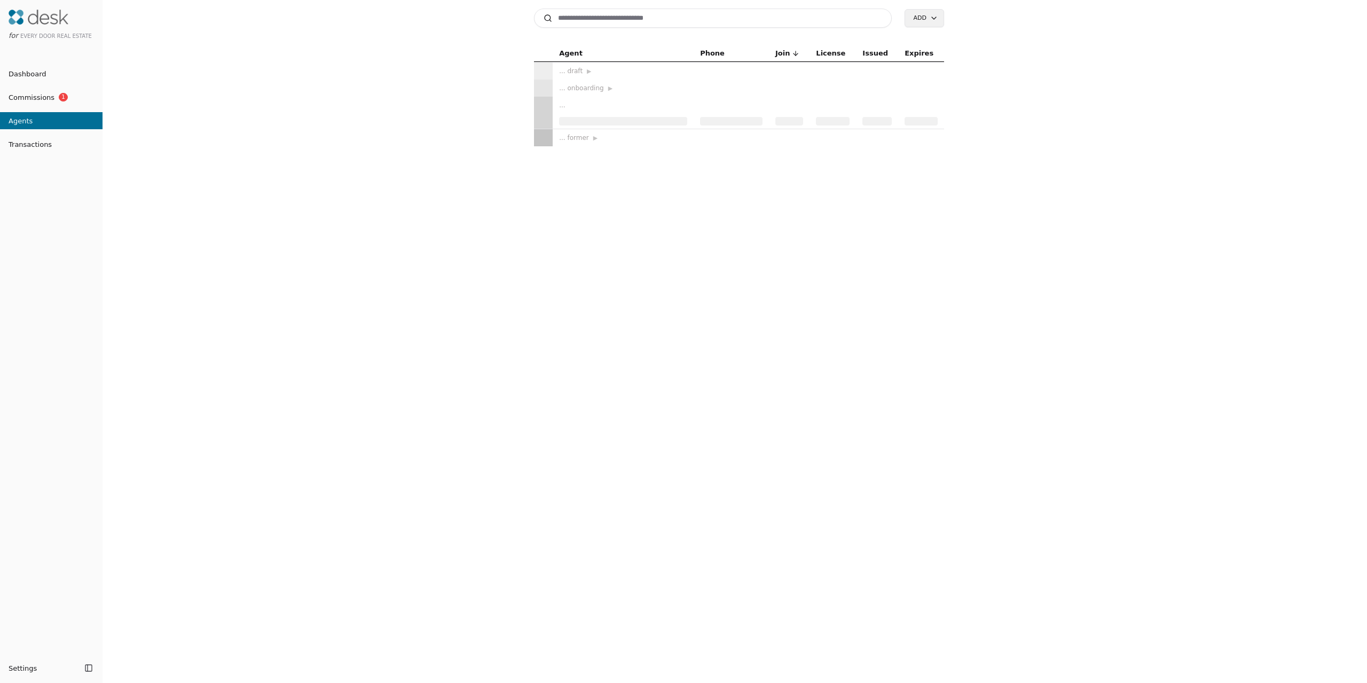 The image size is (1367, 683). What do you see at coordinates (875, 53) in the screenshot?
I see `span: Issued` at bounding box center [875, 53].